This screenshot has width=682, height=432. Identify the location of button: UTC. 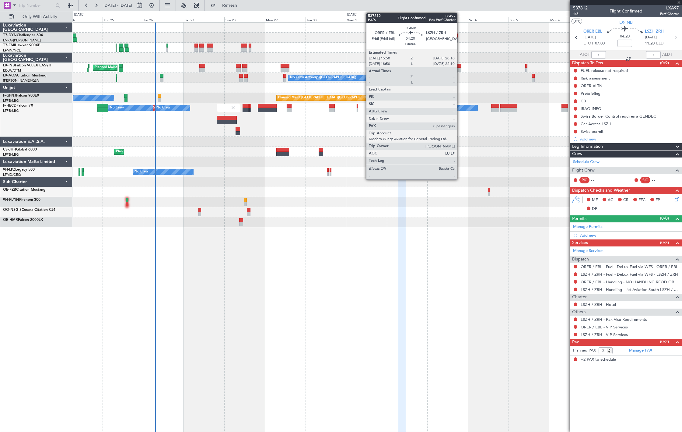
(577, 21).